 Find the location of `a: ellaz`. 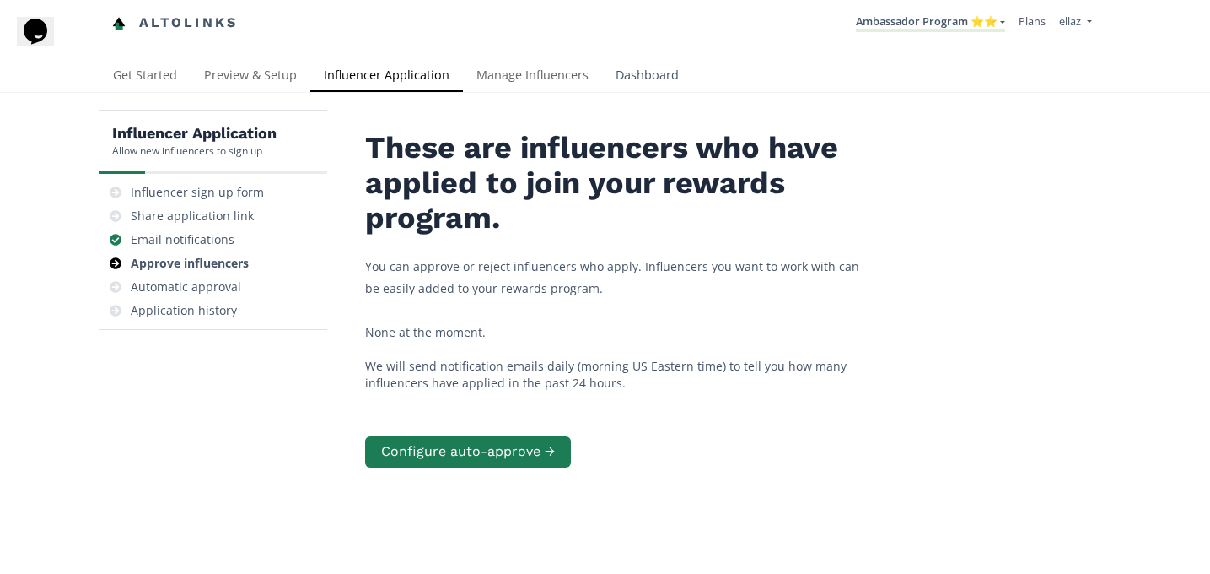

a: ellaz is located at coordinates (1075, 23).